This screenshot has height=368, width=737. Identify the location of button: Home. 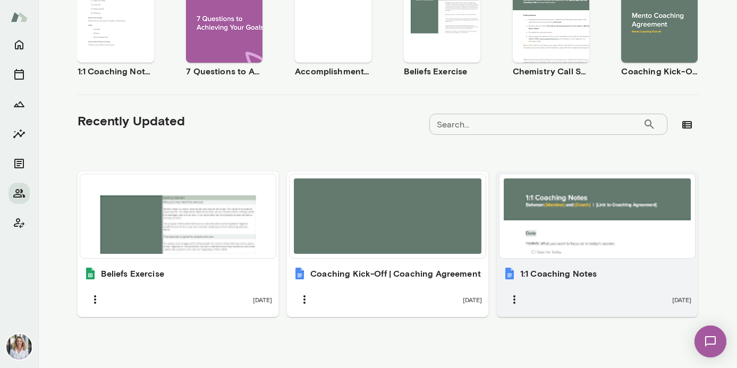
(19, 45).